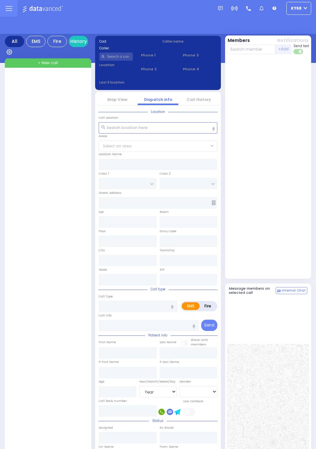 The width and height of the screenshot is (316, 449). Describe the element at coordinates (15, 41) in the screenshot. I see `div: All` at that location.